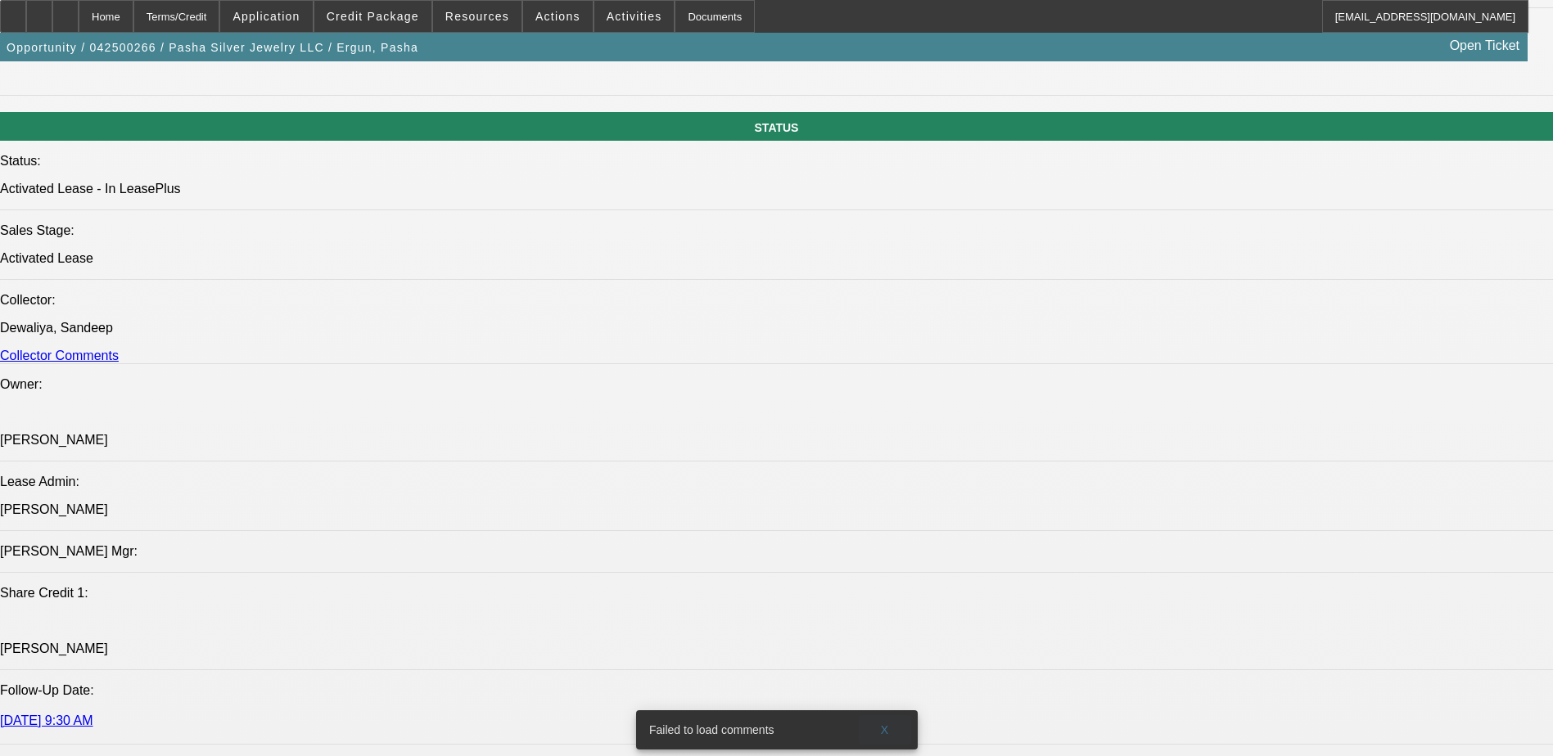 This screenshot has width=1553, height=756. I want to click on span: Opportunity / 042500266 / Pasha Silver Jewelry LLC / Ergun, Pasha, so click(212, 47).